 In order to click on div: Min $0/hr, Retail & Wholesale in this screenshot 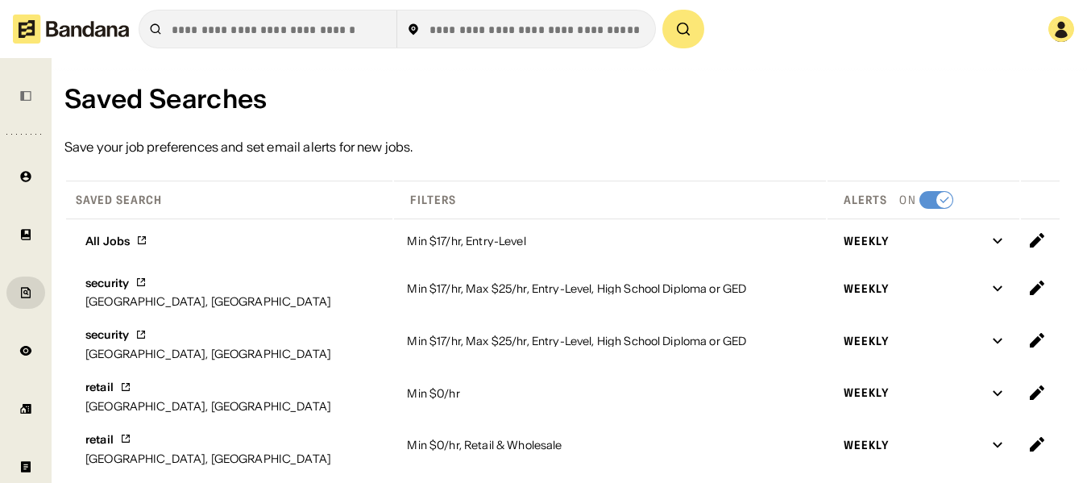, I will do `click(609, 445)`.